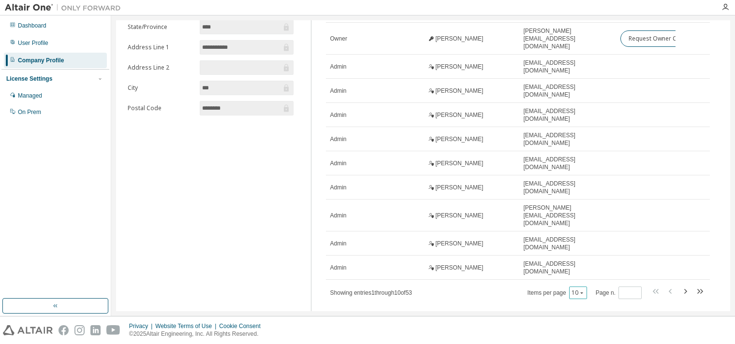 This screenshot has width=735, height=344. Describe the element at coordinates (557, 293) in the screenshot. I see `span: Items per page` at that location.